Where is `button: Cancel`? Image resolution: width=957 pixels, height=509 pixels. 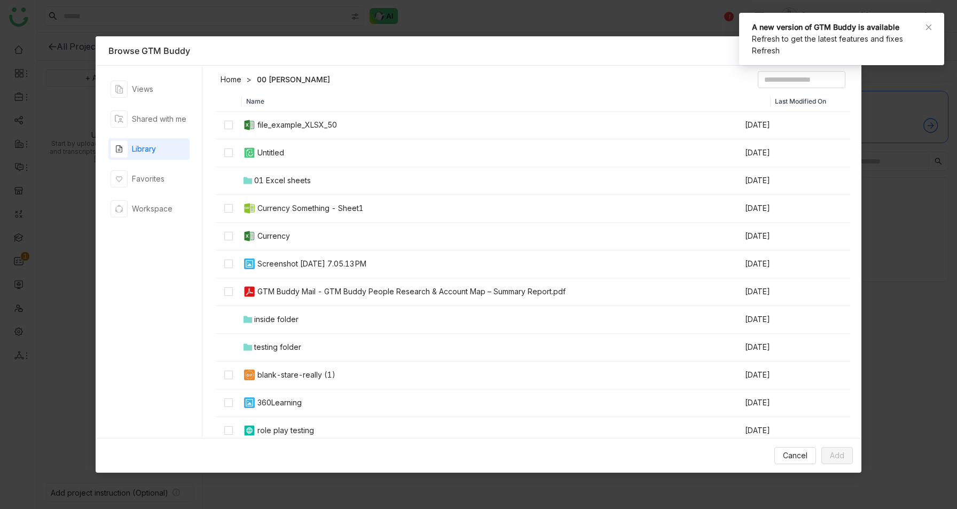
button: Cancel is located at coordinates (795, 455).